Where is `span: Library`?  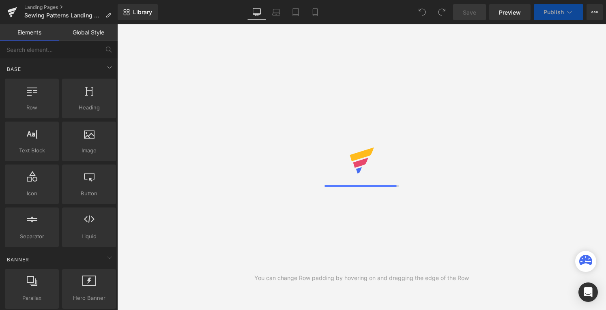 span: Library is located at coordinates (142, 12).